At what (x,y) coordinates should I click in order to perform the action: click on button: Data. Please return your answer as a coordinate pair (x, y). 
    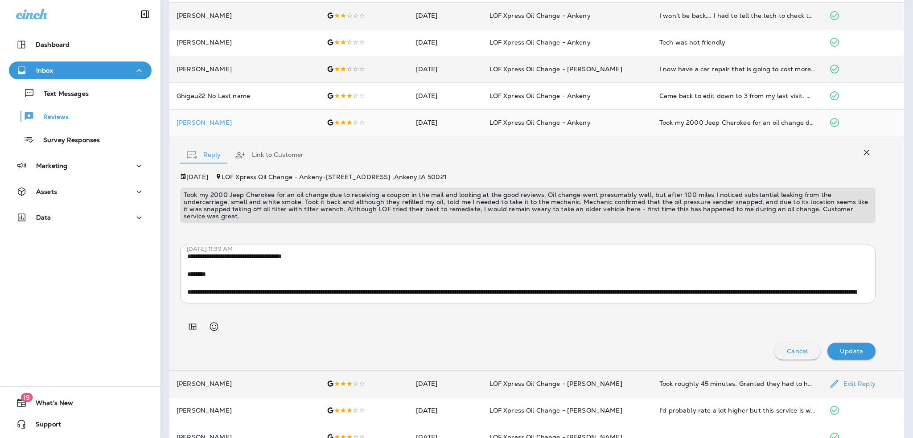
    Looking at the image, I should click on (80, 218).